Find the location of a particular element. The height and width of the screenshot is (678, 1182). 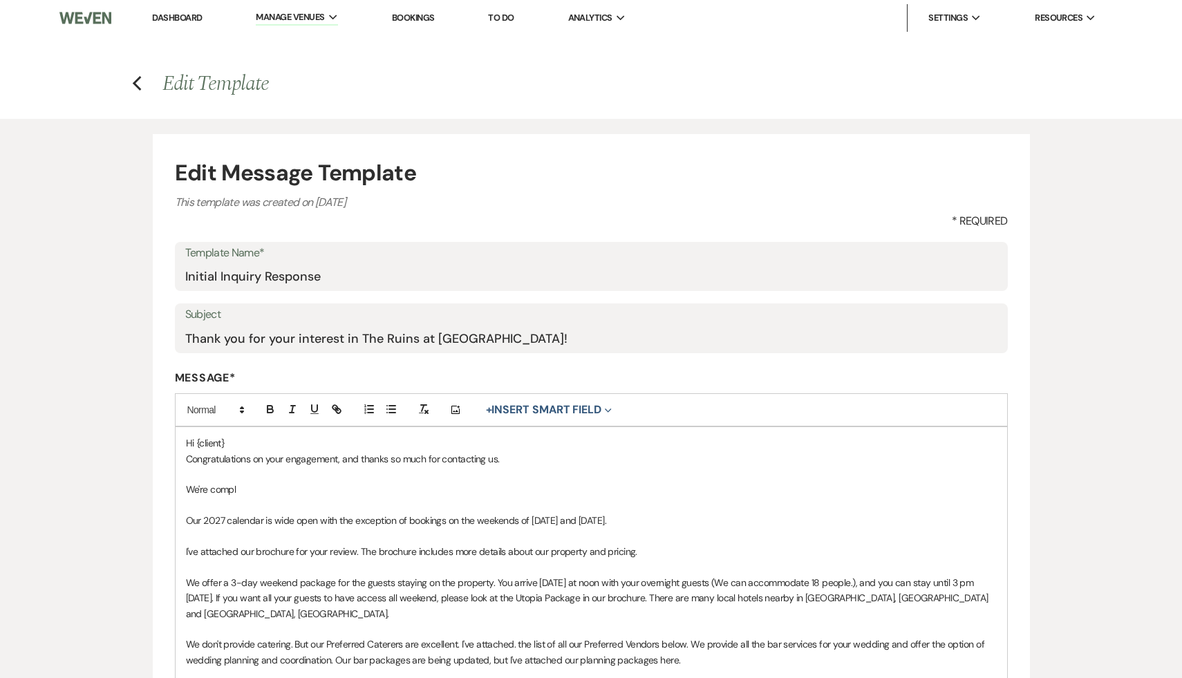

a: Bookings is located at coordinates (413, 17).